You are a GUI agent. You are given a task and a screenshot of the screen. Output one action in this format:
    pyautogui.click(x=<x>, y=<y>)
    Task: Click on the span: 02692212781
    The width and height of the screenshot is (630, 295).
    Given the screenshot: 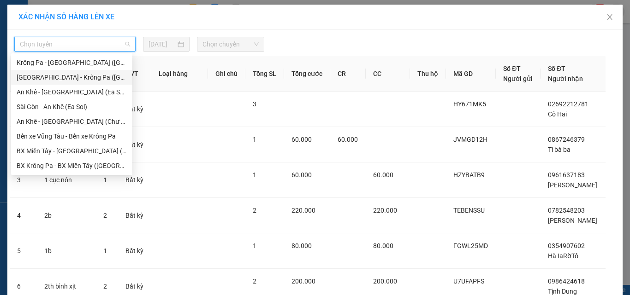 What is the action you would take?
    pyautogui.click(x=568, y=104)
    